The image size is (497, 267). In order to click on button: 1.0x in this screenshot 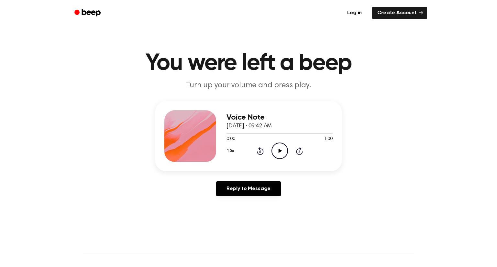, I will do `click(231, 151)`.